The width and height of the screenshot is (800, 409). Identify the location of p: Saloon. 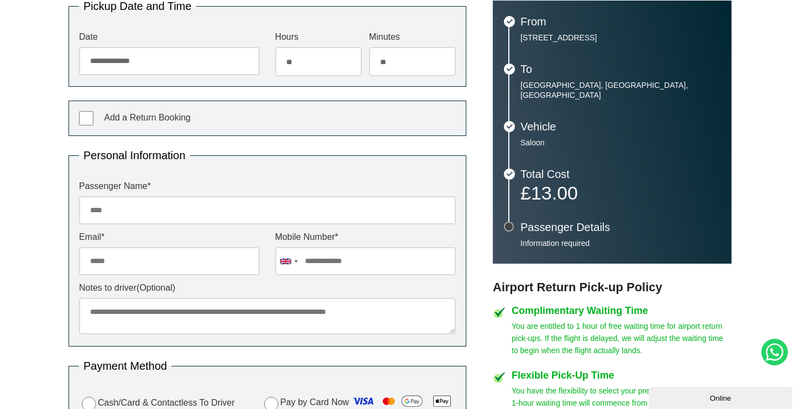
(620, 142).